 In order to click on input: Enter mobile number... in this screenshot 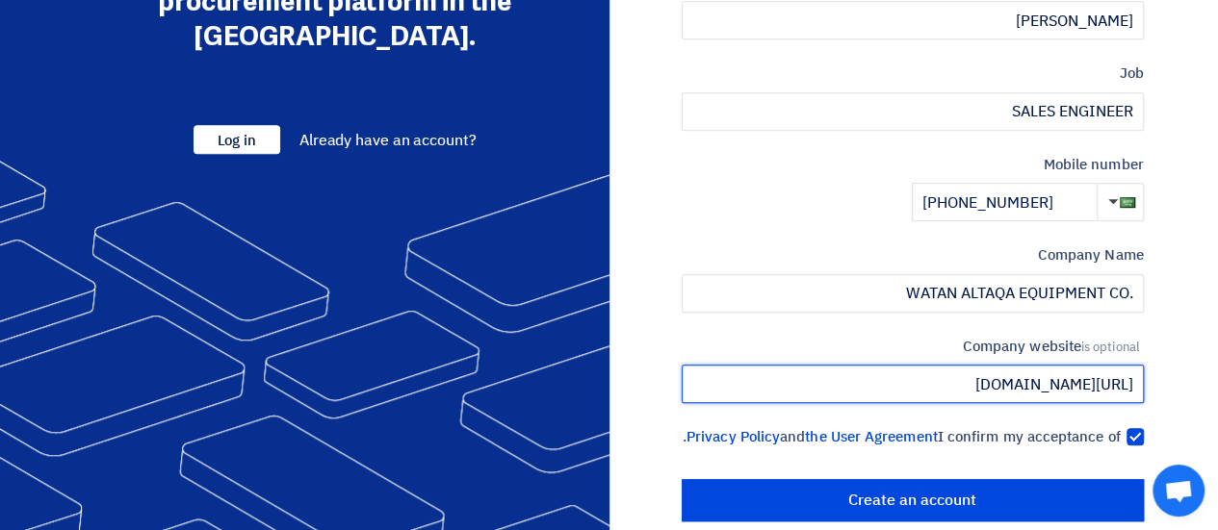, I will do `click(1004, 202)`.